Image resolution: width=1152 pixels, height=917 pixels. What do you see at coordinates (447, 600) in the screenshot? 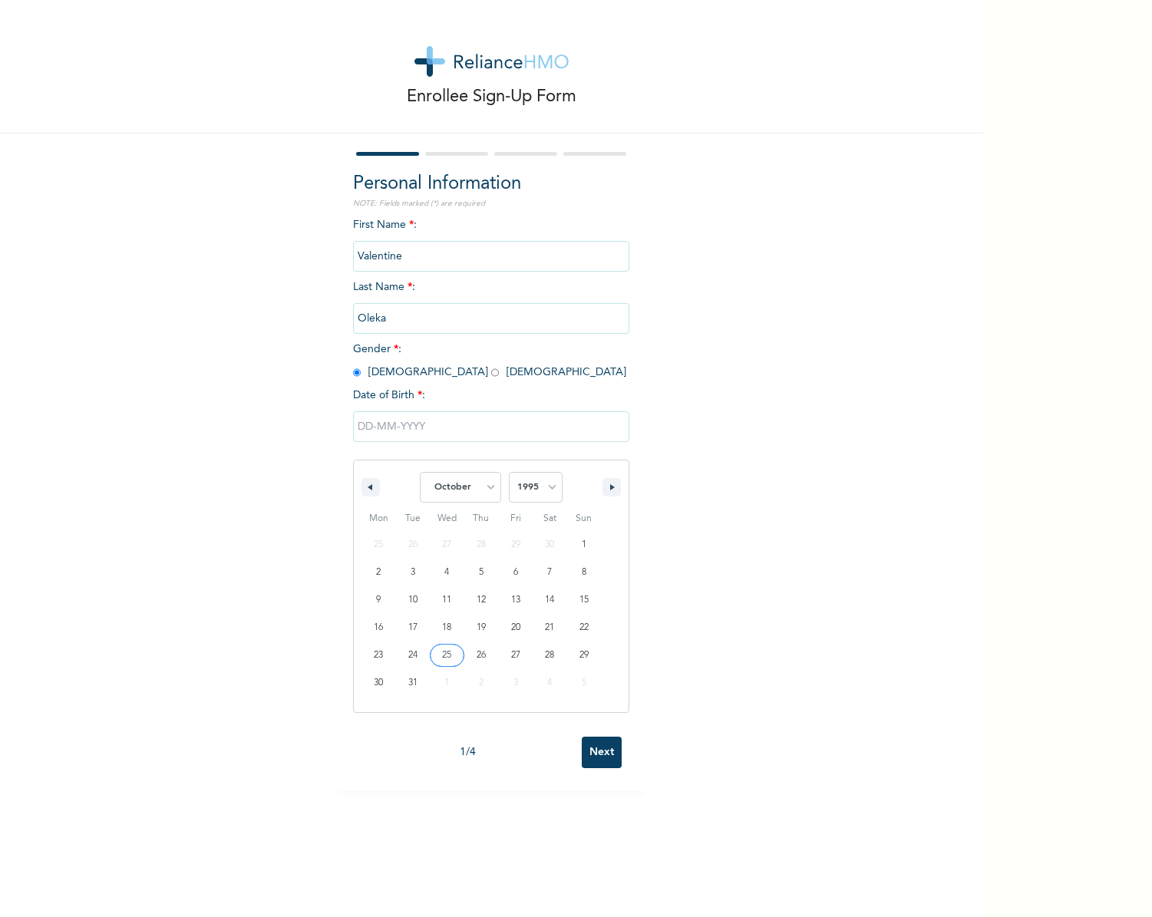
I see `button: 11` at bounding box center [447, 600].